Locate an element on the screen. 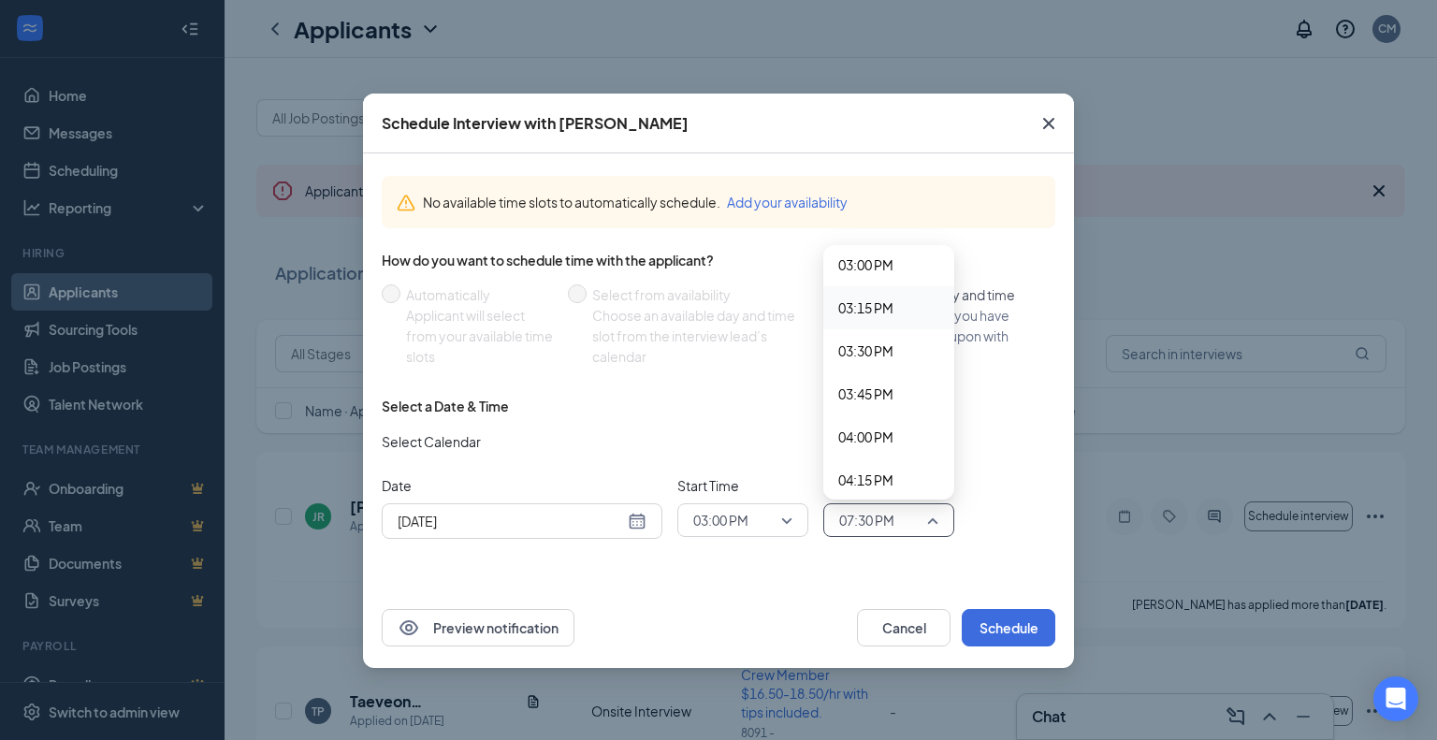  svg: Cross is located at coordinates (1049, 123).